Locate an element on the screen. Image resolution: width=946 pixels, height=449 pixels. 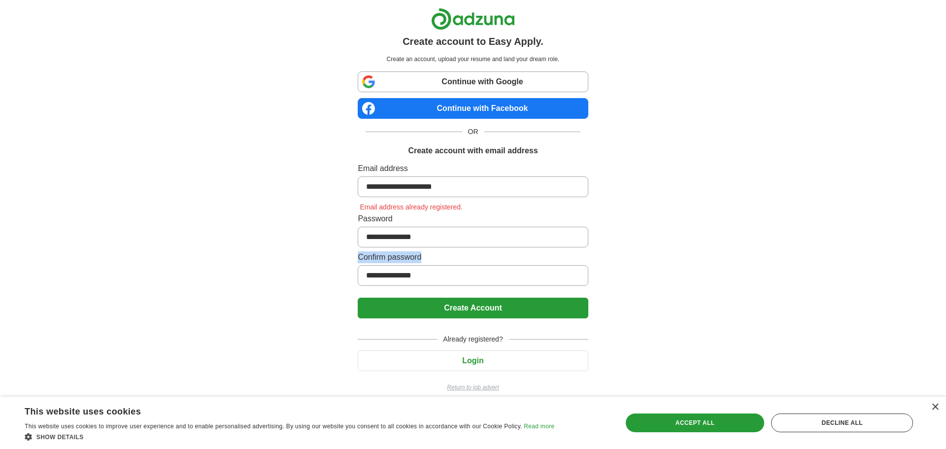
h1: Create account to Easy Apply. is located at coordinates (473, 41).